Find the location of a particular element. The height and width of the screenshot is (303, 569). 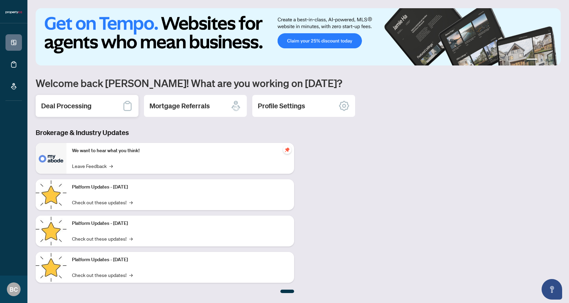

h2: Mortgage Referrals is located at coordinates (180, 106).